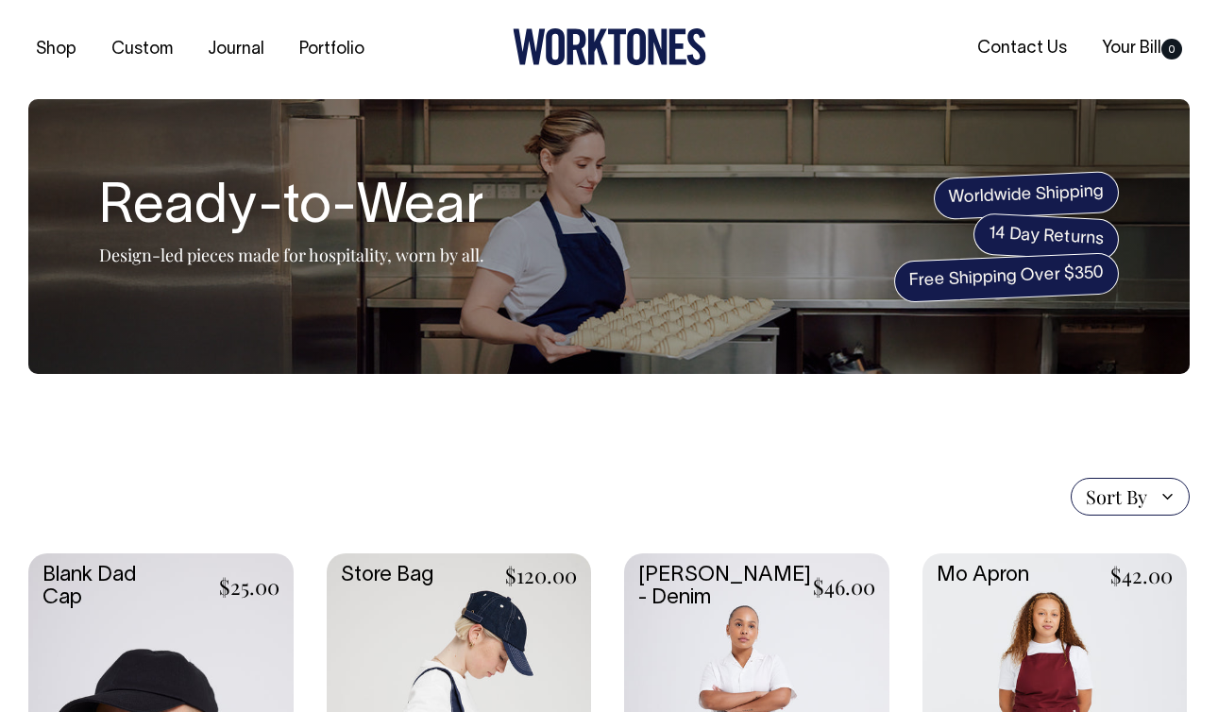 The image size is (1218, 712). What do you see at coordinates (142, 49) in the screenshot?
I see `a: Custom` at bounding box center [142, 49].